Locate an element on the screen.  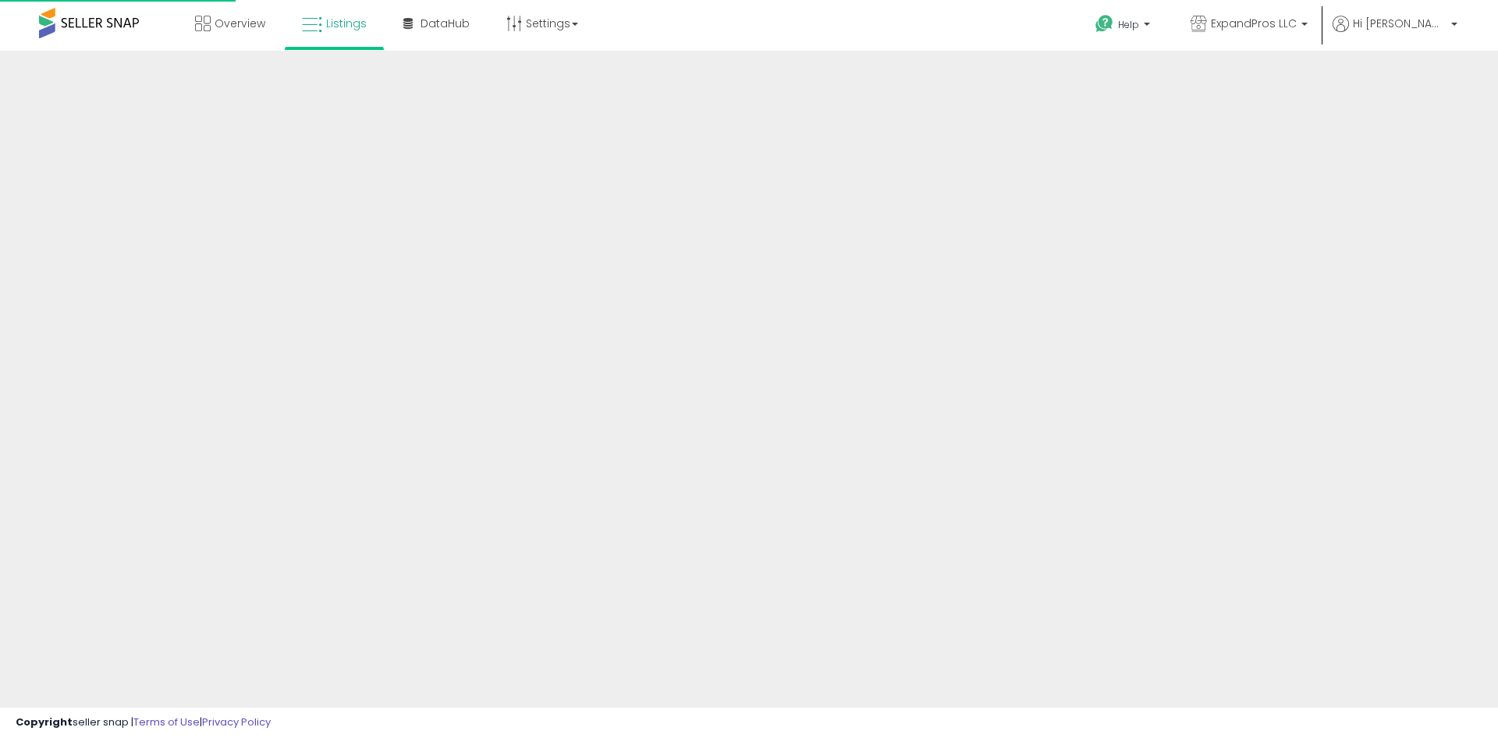
span: DataHub is located at coordinates (445, 23).